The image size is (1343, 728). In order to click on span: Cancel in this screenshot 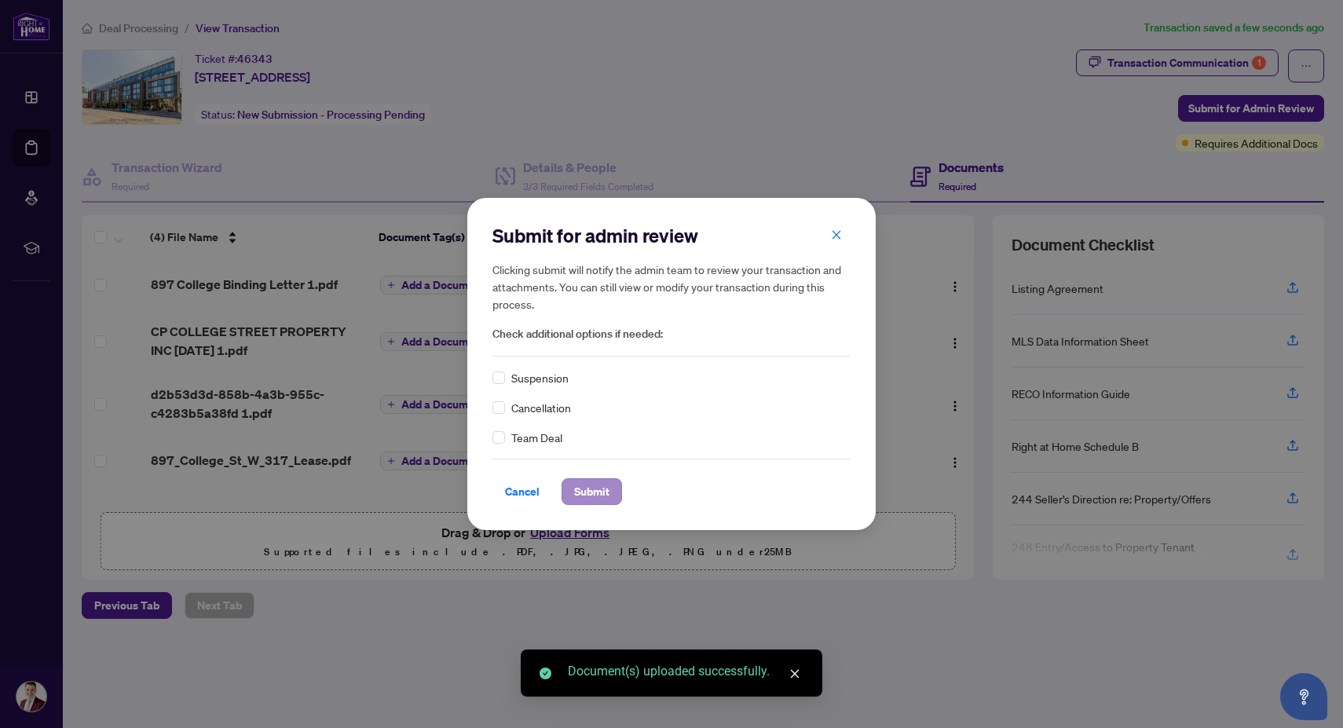, I will do `click(522, 491)`.